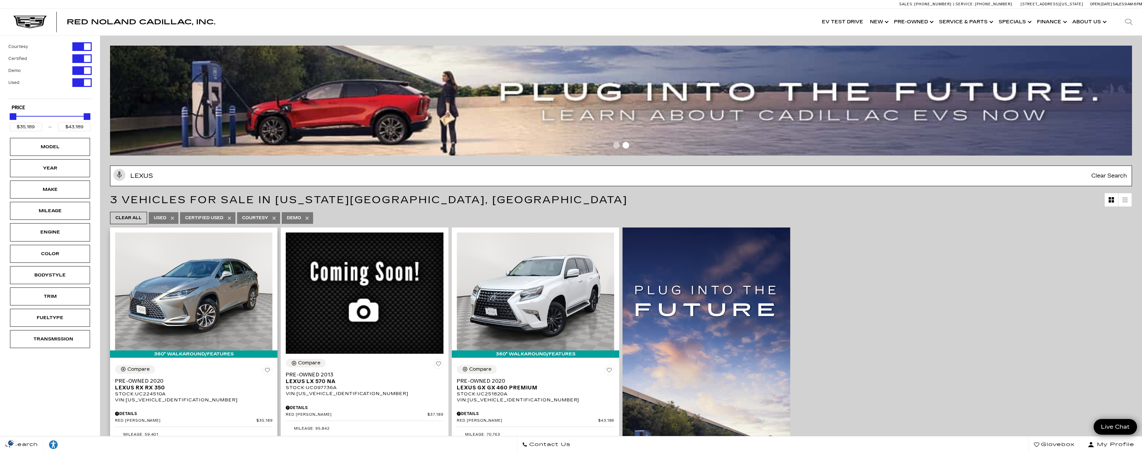 The height and width of the screenshot is (453, 1142). Describe the element at coordinates (294, 218) in the screenshot. I see `span: Demo` at that location.